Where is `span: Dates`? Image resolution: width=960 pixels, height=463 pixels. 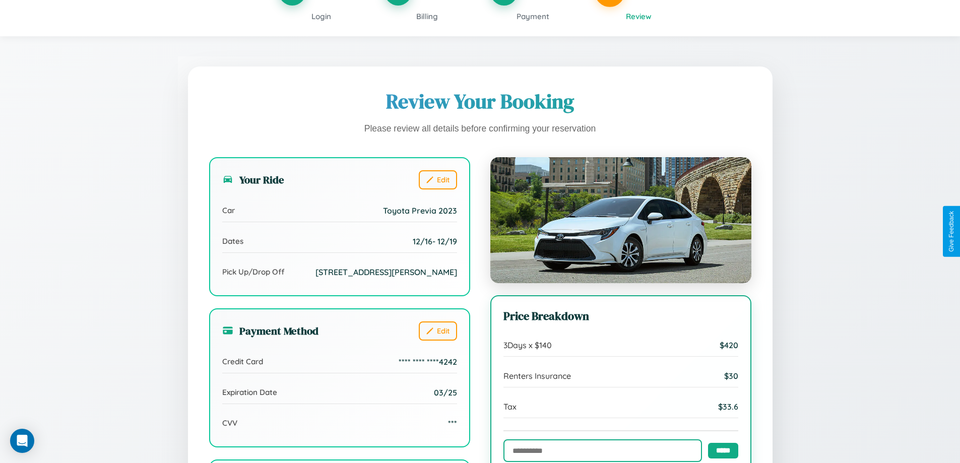 span: Dates is located at coordinates (233, 241).